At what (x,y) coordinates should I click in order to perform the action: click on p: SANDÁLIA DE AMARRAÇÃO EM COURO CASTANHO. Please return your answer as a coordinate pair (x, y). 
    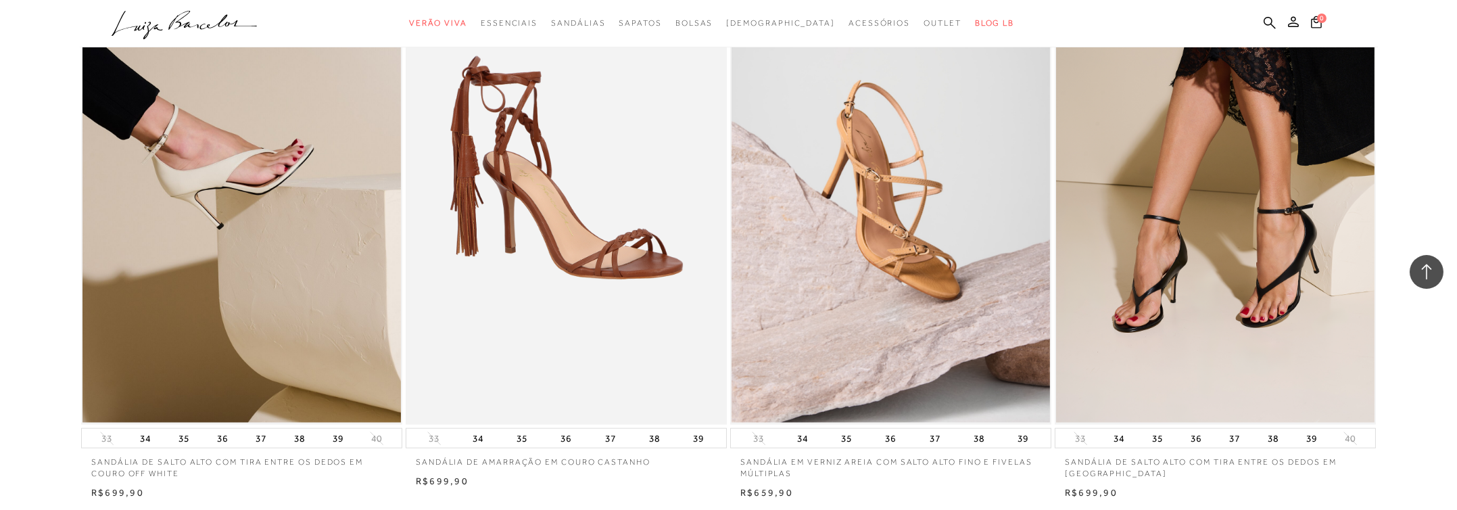
    Looking at the image, I should click on (566, 458).